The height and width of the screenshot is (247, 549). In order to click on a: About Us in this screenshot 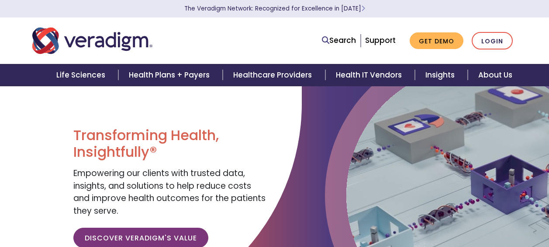, I will do `click(496, 75)`.